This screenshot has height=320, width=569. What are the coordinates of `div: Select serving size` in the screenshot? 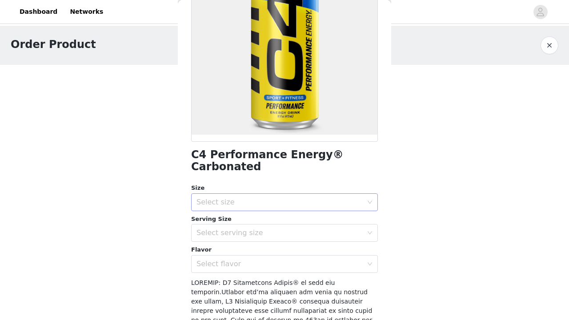 It's located at (280, 233).